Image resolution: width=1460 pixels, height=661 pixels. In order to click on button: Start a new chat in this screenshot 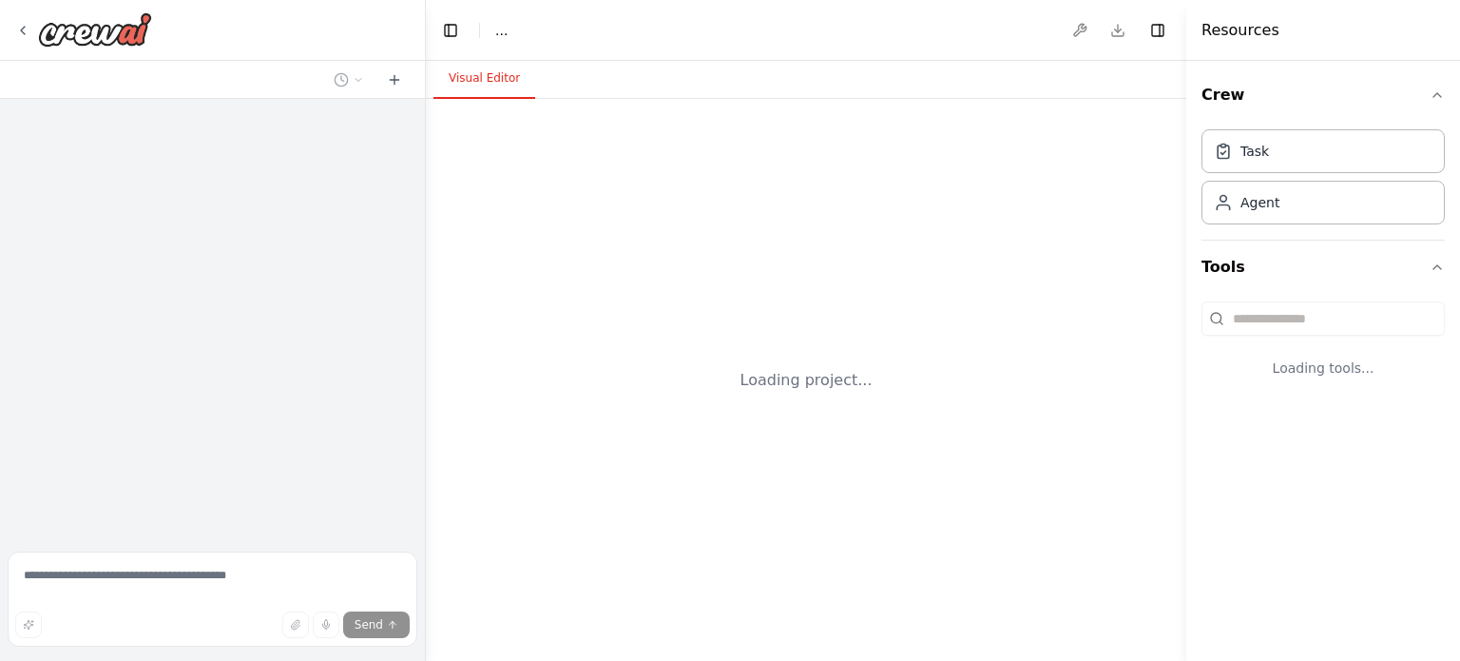, I will do `click(394, 80)`.